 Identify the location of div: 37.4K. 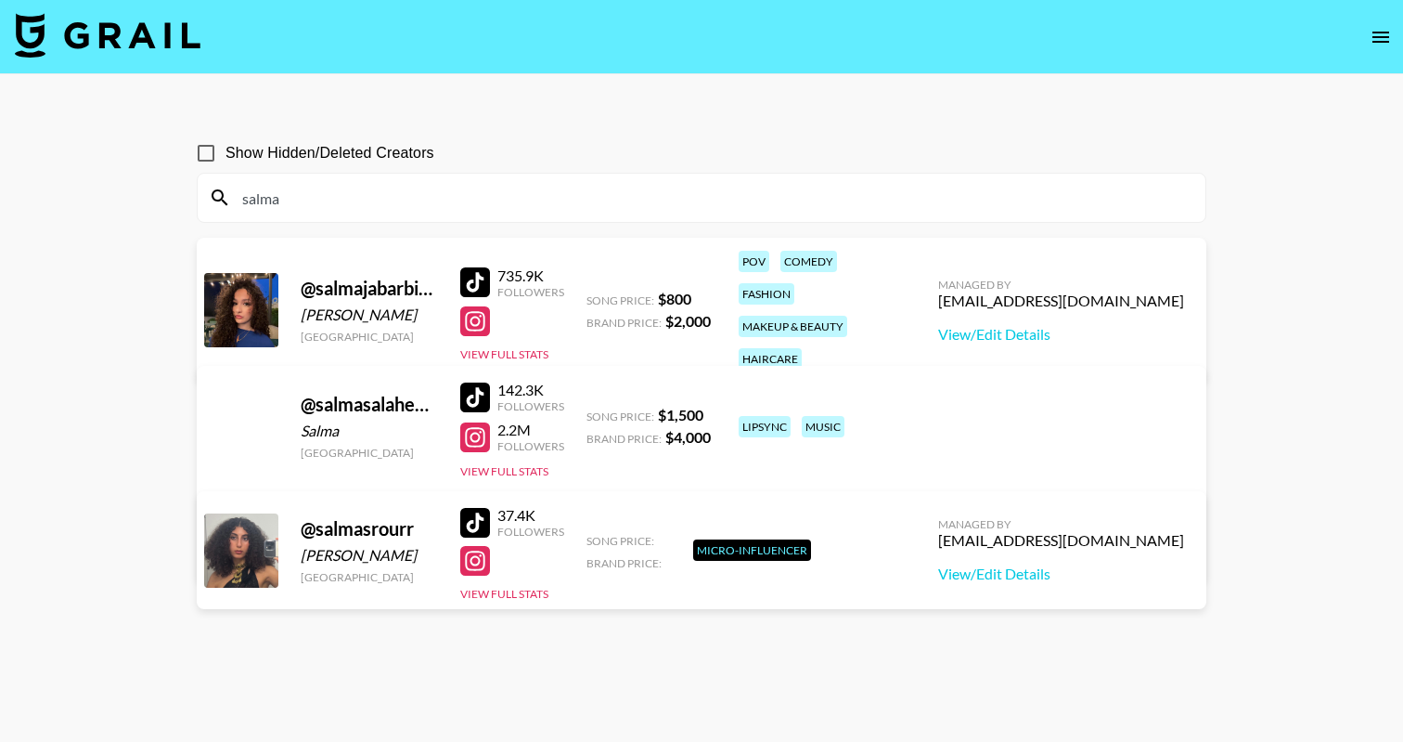
(531, 515).